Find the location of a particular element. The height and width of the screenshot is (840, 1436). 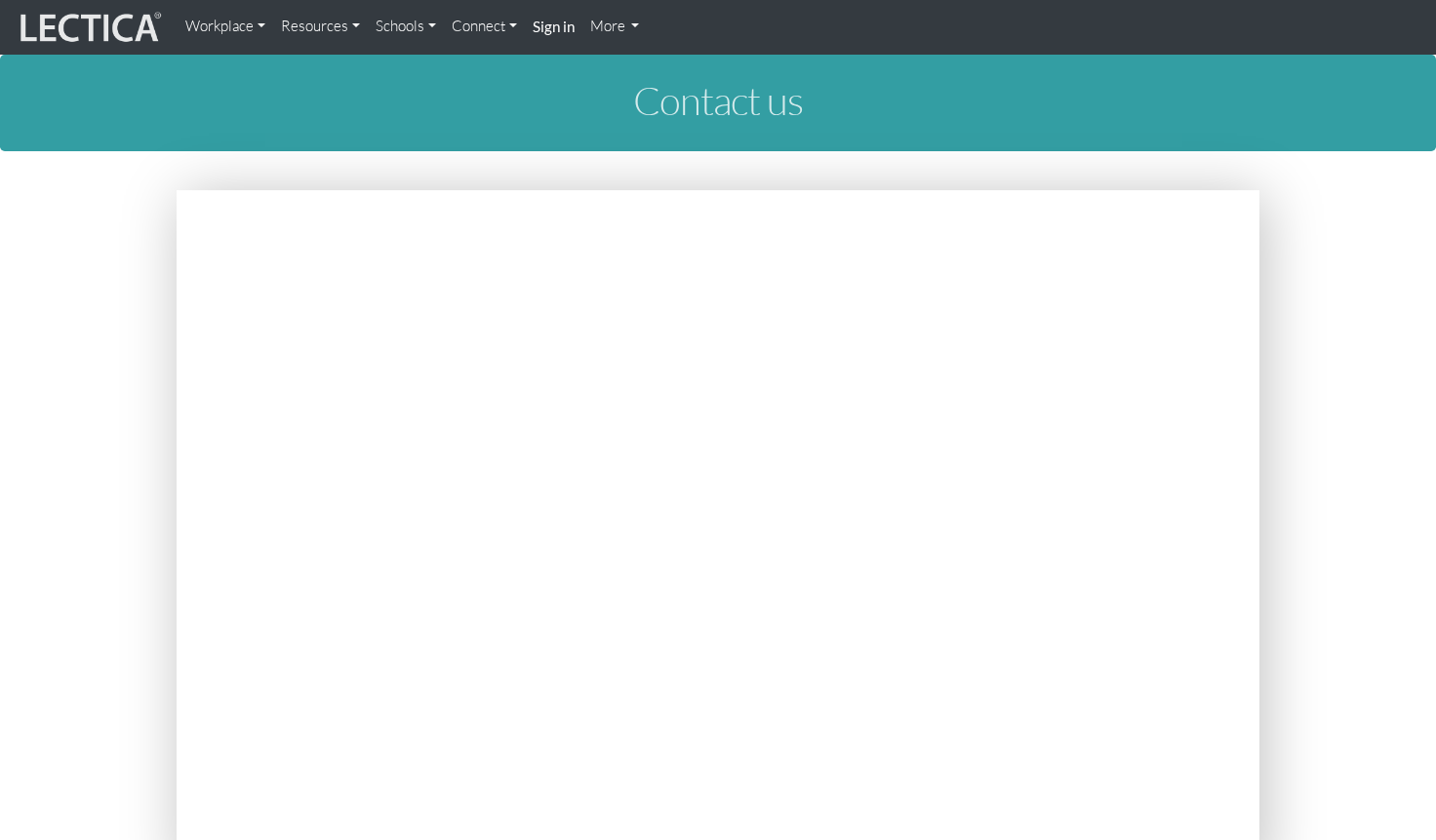

a: Schools is located at coordinates (406, 27).